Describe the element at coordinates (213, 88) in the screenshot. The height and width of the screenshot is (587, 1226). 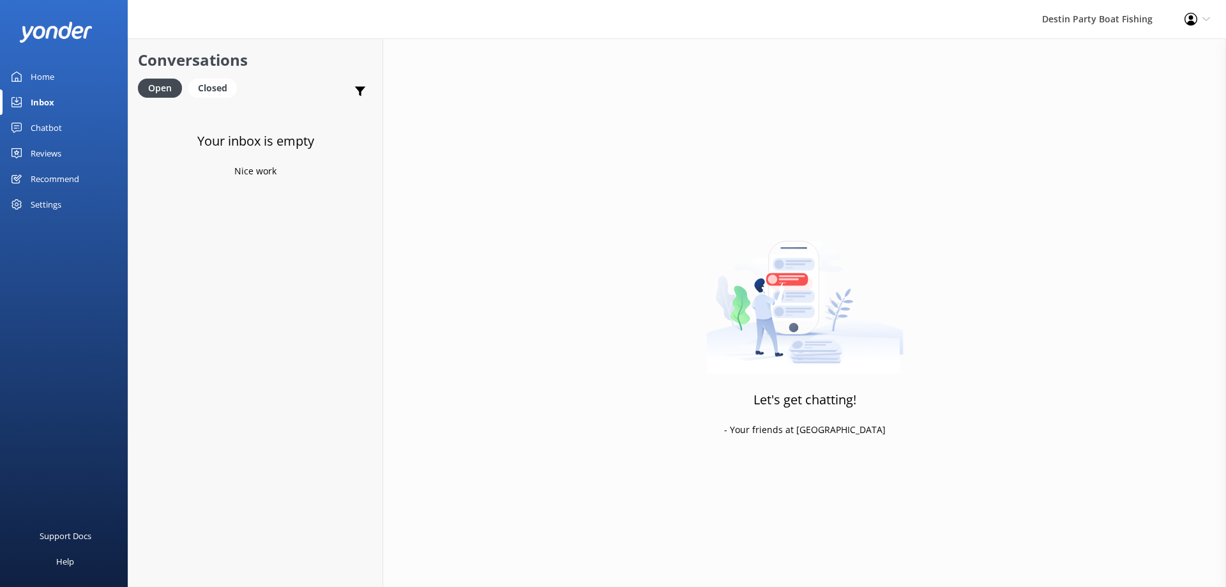
I see `div: Closed` at that location.